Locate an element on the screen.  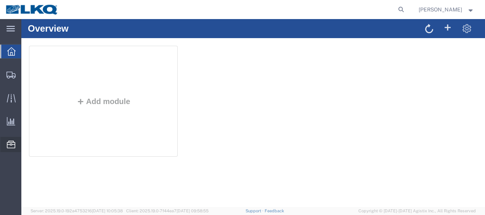
a: Support is located at coordinates (255, 211).